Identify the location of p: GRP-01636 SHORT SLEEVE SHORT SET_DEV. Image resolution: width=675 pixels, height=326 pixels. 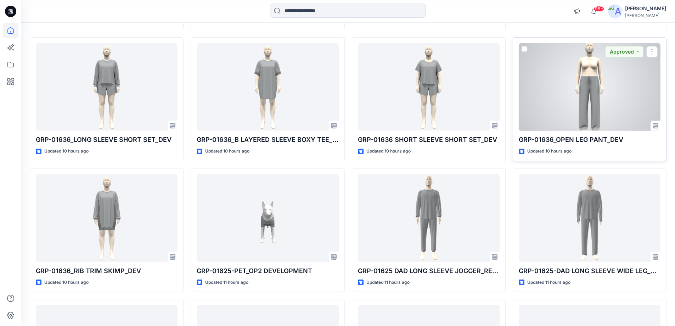
(429, 140).